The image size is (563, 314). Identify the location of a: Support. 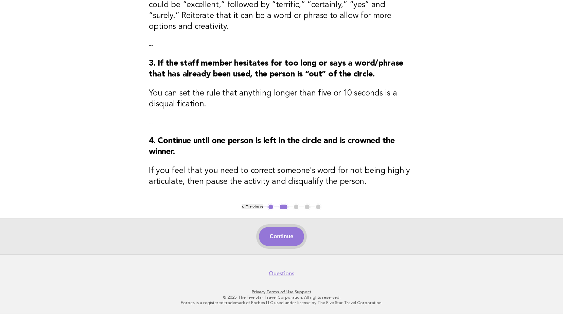
(303, 292).